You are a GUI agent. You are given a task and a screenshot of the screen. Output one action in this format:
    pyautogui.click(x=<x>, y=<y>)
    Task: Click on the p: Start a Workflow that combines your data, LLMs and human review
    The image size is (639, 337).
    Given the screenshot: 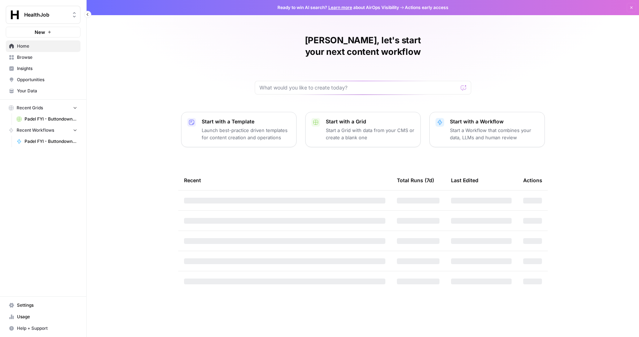 What is the action you would take?
    pyautogui.click(x=494, y=134)
    